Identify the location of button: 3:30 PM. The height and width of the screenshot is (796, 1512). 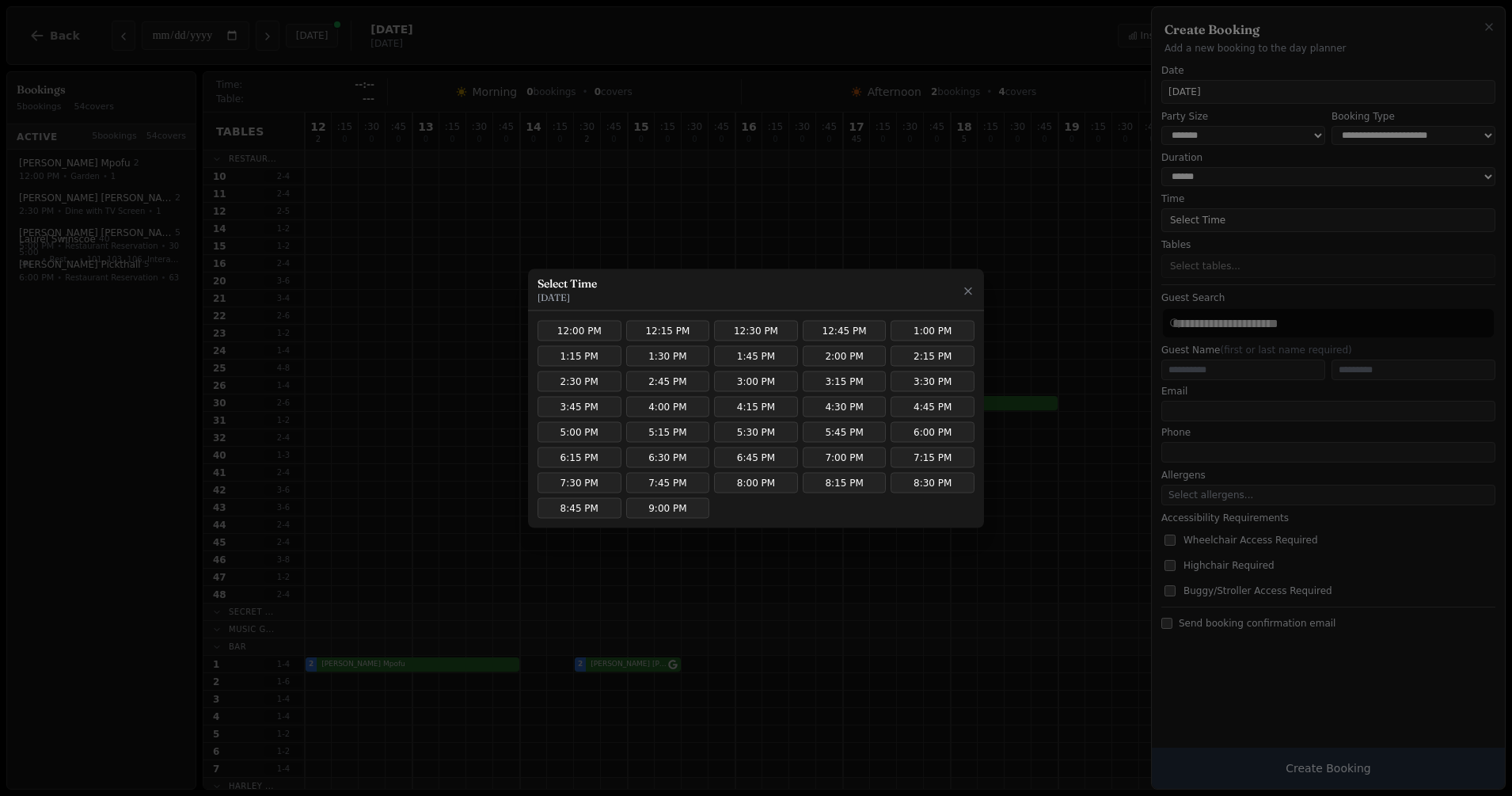
(932, 381).